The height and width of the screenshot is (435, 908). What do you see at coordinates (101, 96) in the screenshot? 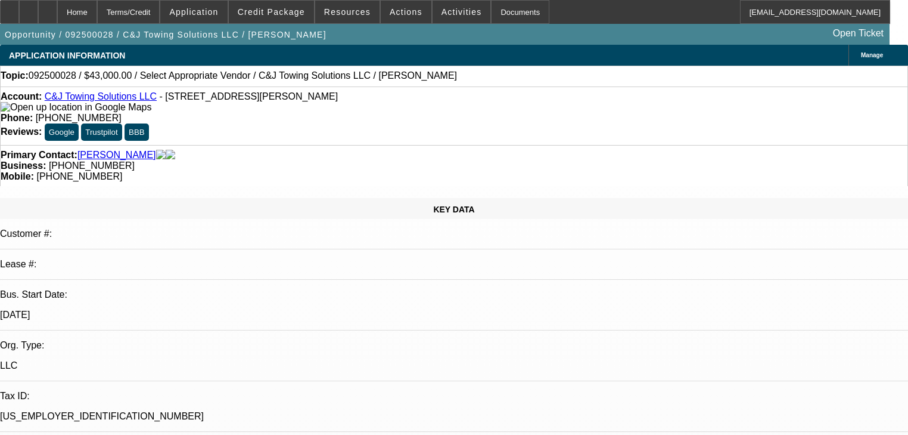
I see `a: C&J Towing Solutions LLC` at bounding box center [101, 96].